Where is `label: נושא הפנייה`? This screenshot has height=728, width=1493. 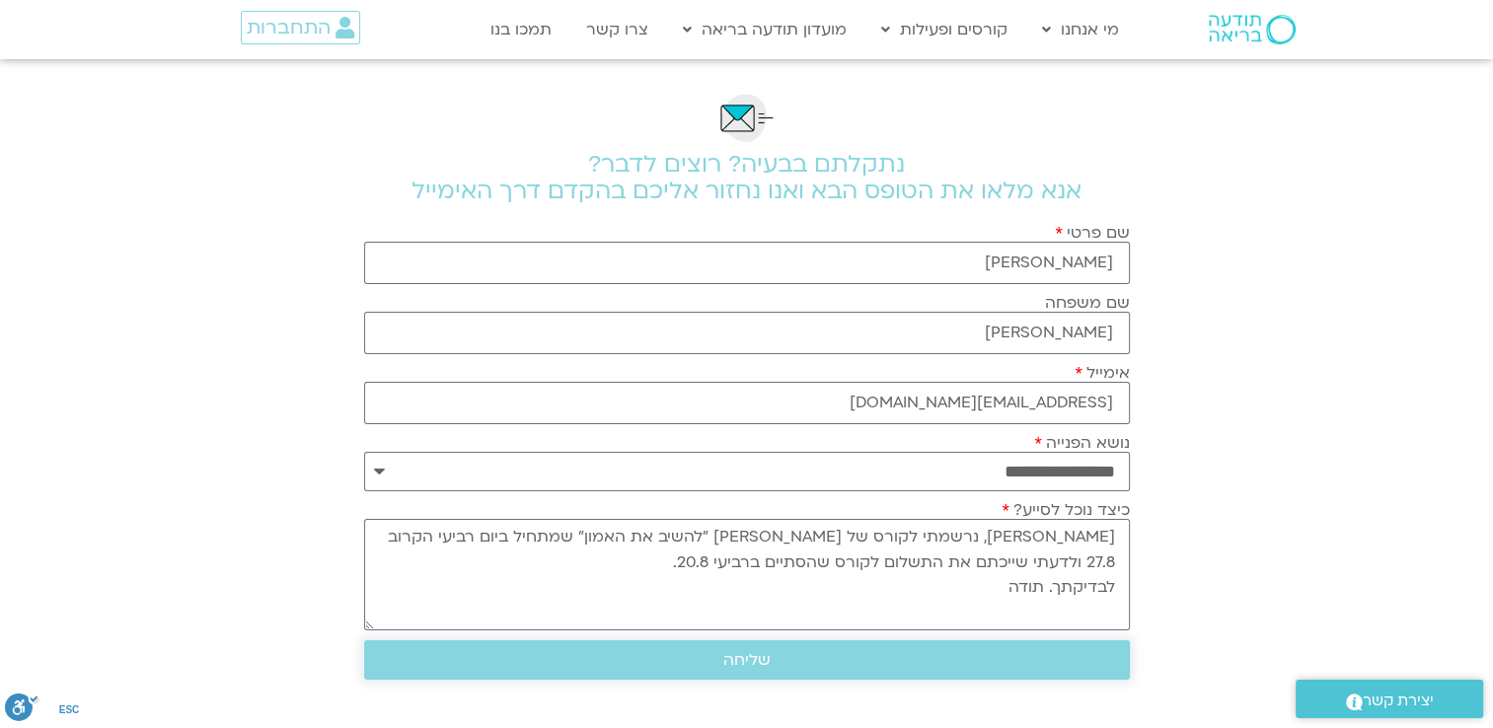 label: נושא הפנייה is located at coordinates (1082, 443).